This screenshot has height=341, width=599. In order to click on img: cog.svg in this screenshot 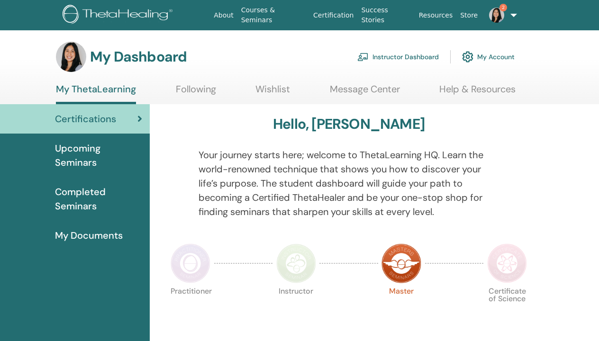, I will do `click(468, 57)`.